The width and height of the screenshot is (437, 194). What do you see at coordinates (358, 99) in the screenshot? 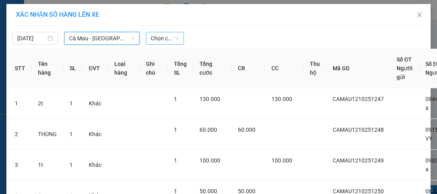
I see `span: CAMAU1210251247` at bounding box center [358, 99].